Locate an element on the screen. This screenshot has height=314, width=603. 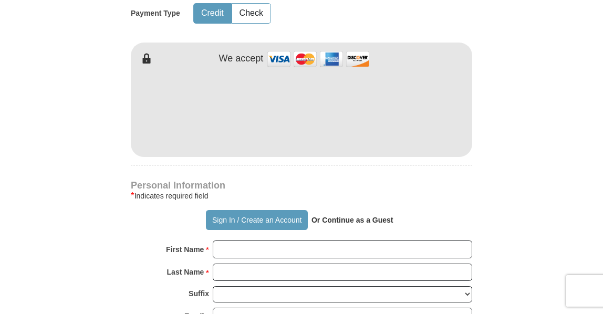
strong: First Name is located at coordinates (185, 249).